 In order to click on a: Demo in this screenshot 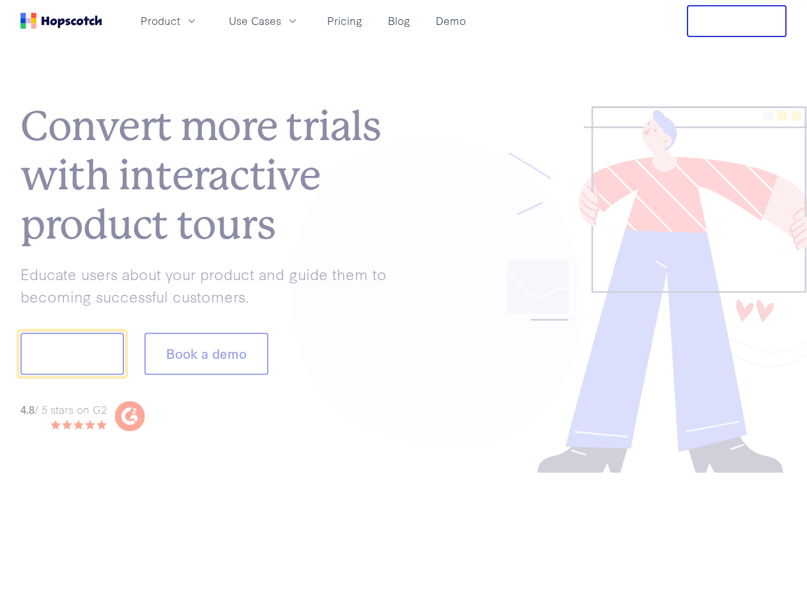, I will do `click(451, 20)`.